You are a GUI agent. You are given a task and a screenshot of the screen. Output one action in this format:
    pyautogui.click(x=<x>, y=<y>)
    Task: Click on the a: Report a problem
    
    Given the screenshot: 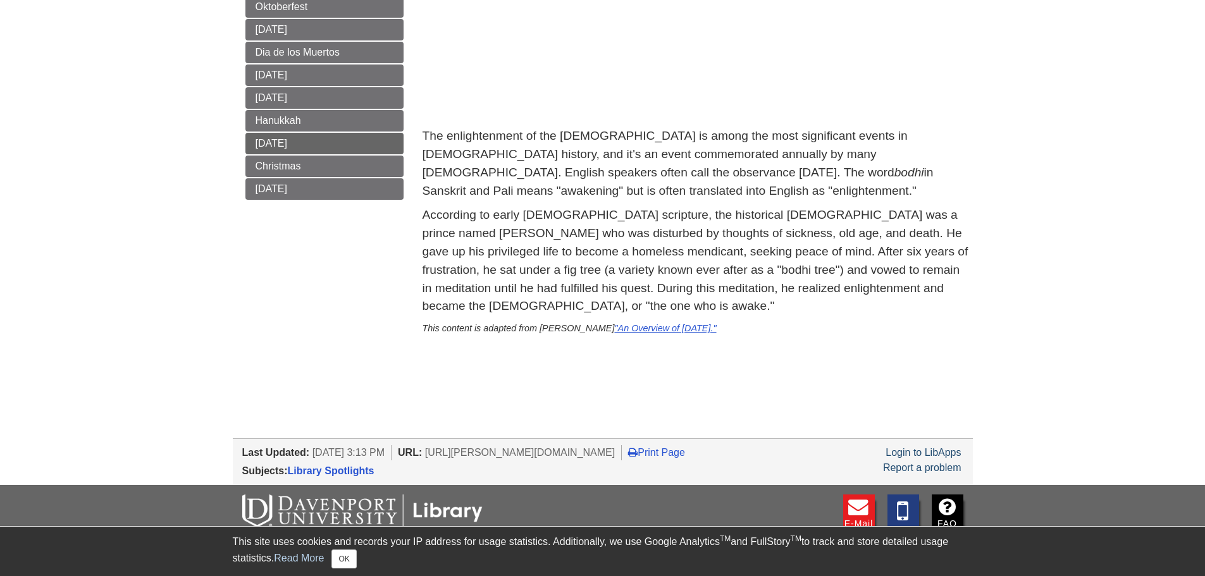 What is the action you would take?
    pyautogui.click(x=922, y=467)
    